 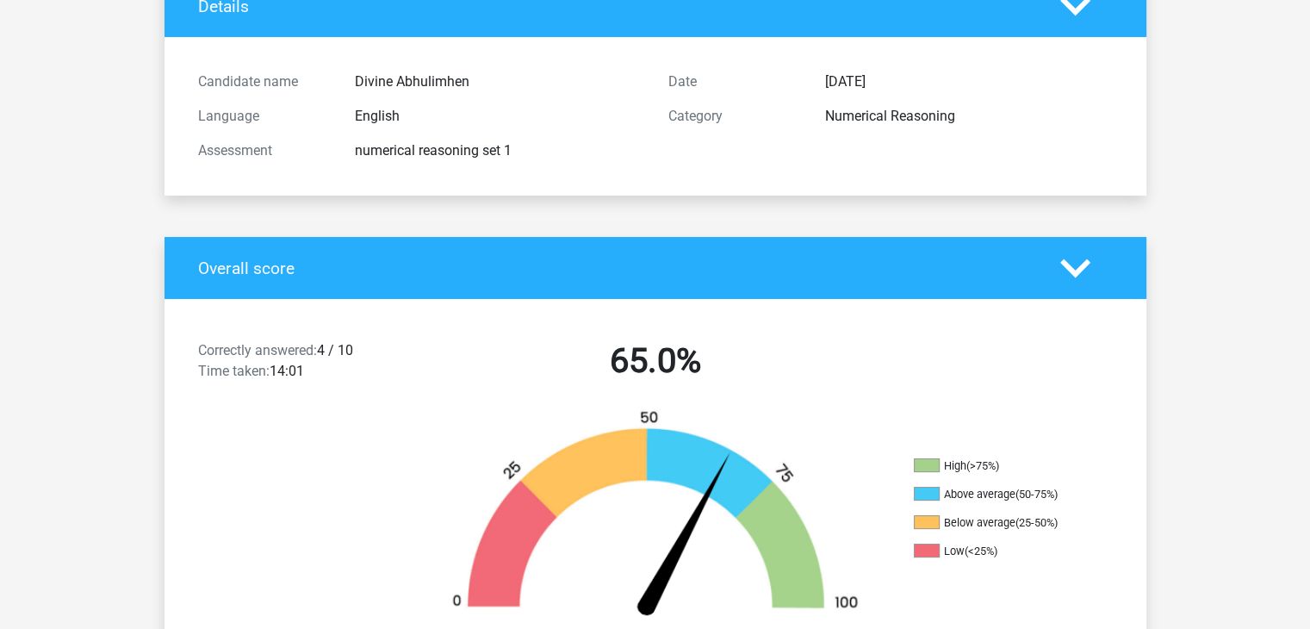 What do you see at coordinates (499, 151) in the screenshot?
I see `div: numerical reasoning set 1` at bounding box center [499, 151].